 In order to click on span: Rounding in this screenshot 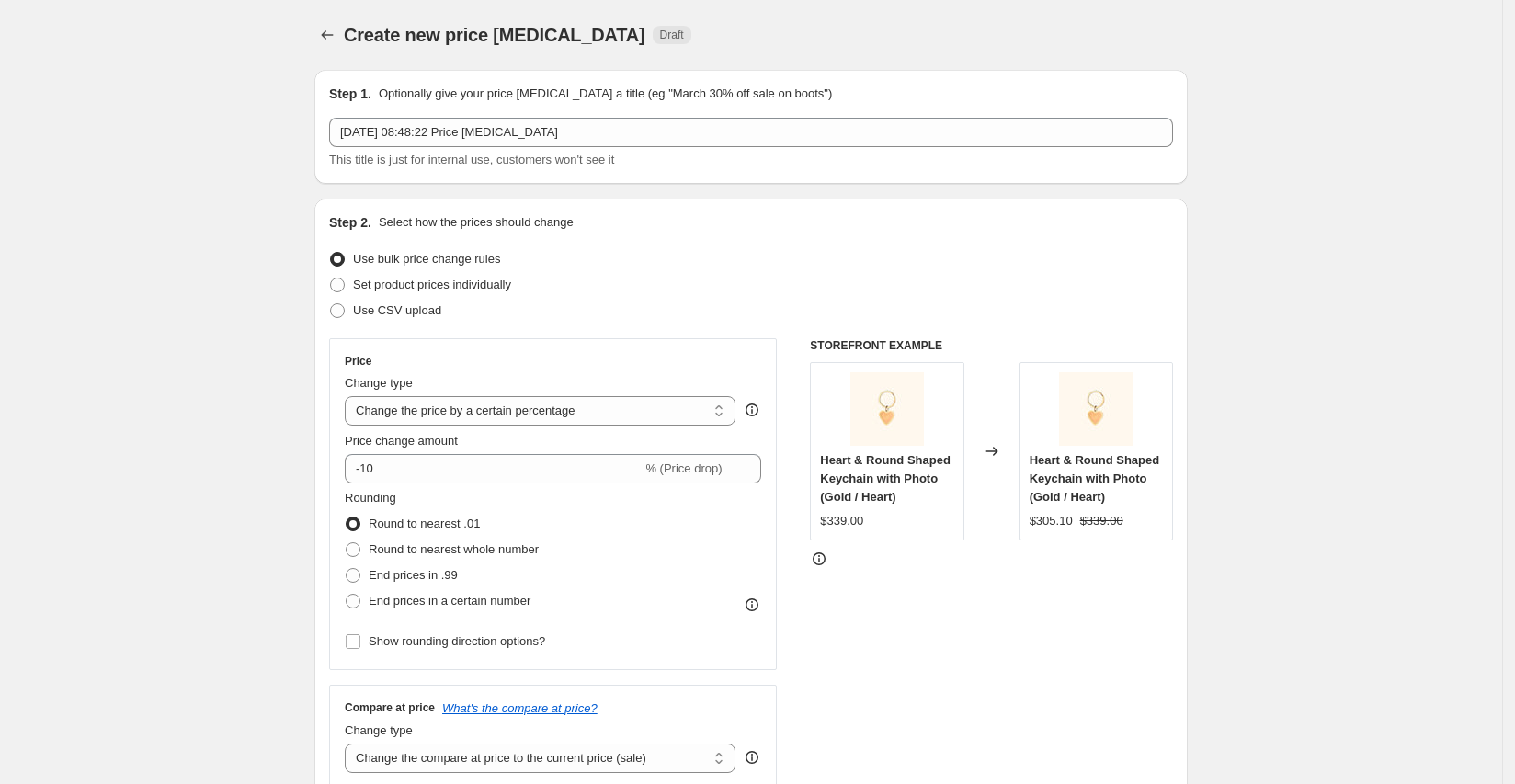, I will do `click(370, 497)`.